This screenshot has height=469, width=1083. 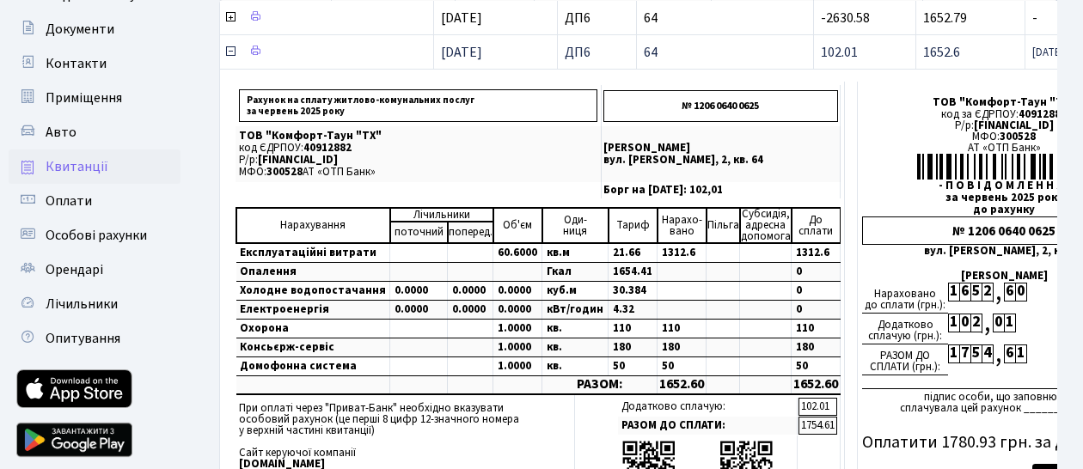 I want to click on span: Орендарі, so click(x=74, y=270).